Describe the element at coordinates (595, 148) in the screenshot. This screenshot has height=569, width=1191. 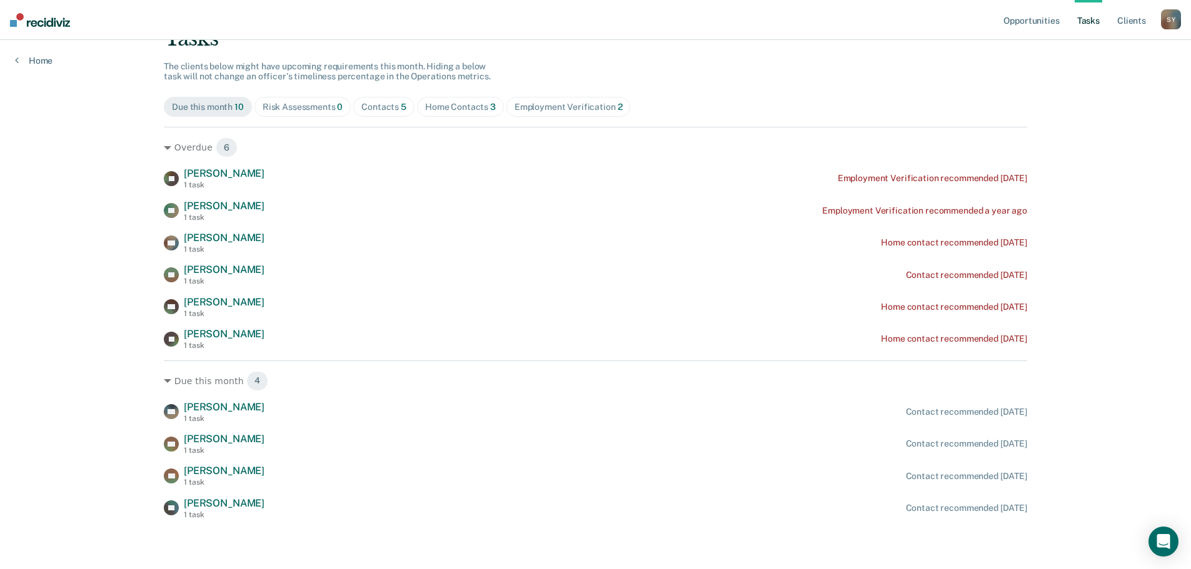
I see `div: Overdue 6` at that location.